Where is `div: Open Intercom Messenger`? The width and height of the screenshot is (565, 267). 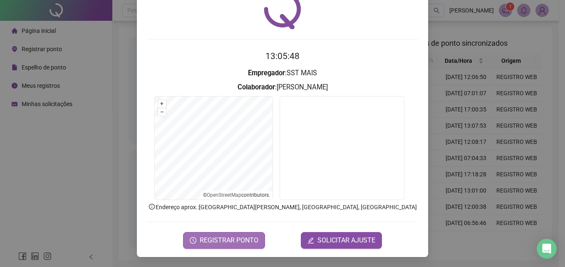
div: Open Intercom Messenger is located at coordinates (547, 249).